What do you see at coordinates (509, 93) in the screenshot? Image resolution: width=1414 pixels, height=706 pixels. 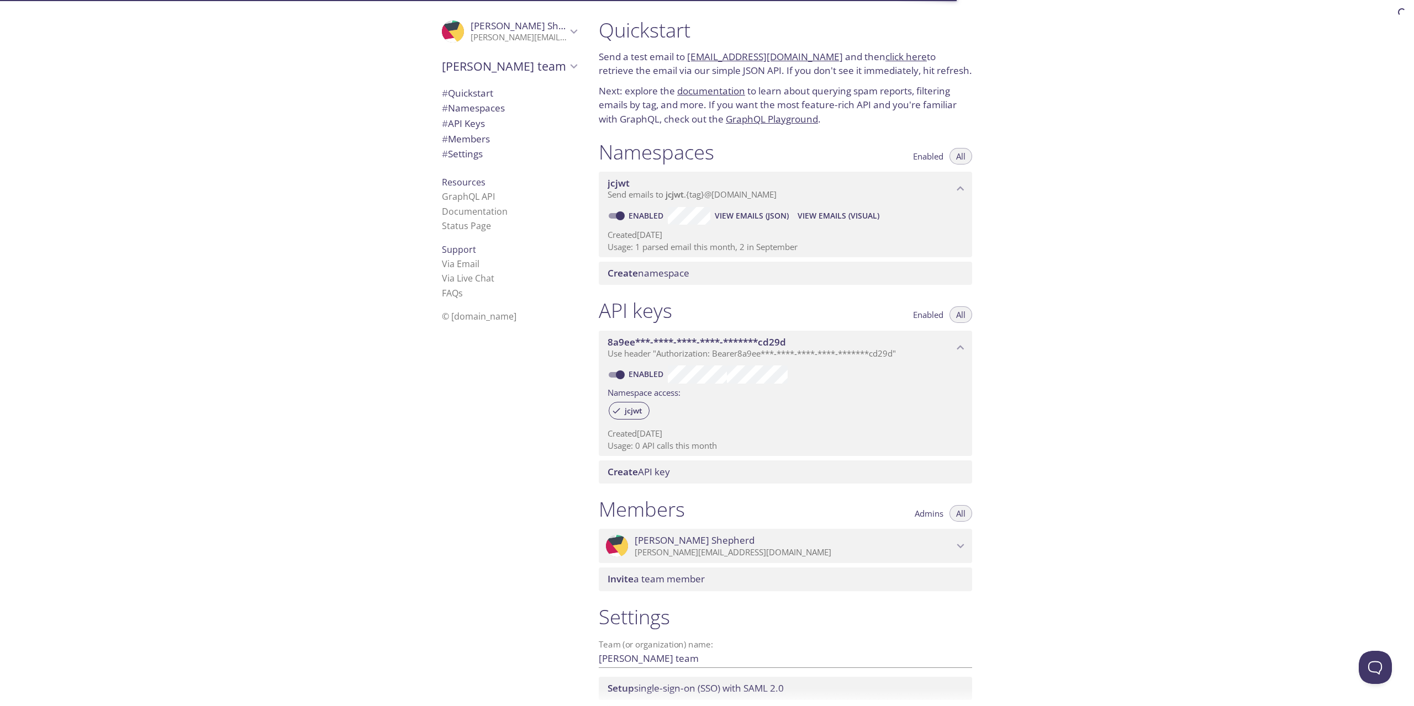 I see `div: Quickstart` at bounding box center [509, 93].